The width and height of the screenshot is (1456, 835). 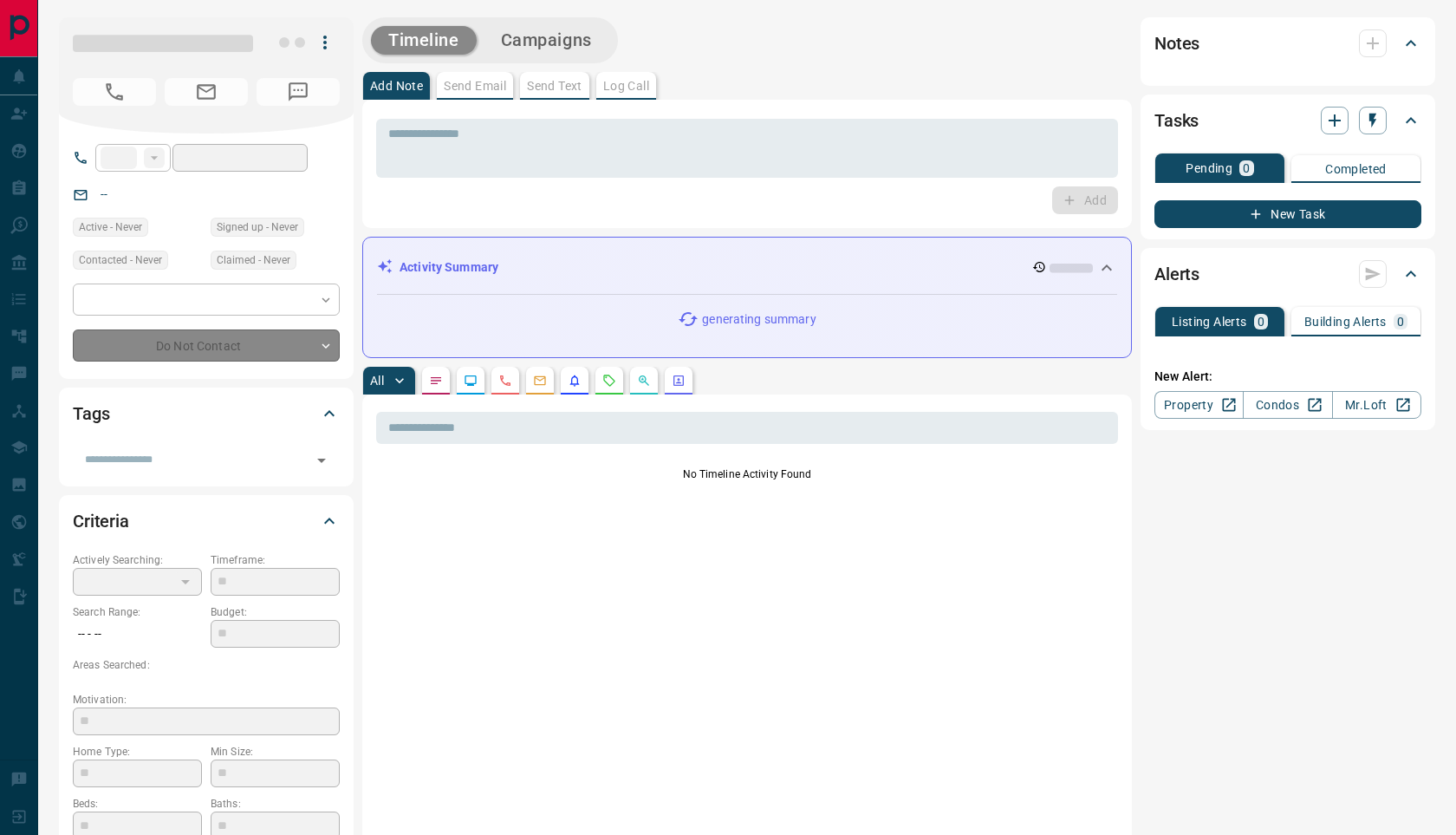 What do you see at coordinates (1176, 121) in the screenshot?
I see `h2: Tasks` at bounding box center [1176, 121].